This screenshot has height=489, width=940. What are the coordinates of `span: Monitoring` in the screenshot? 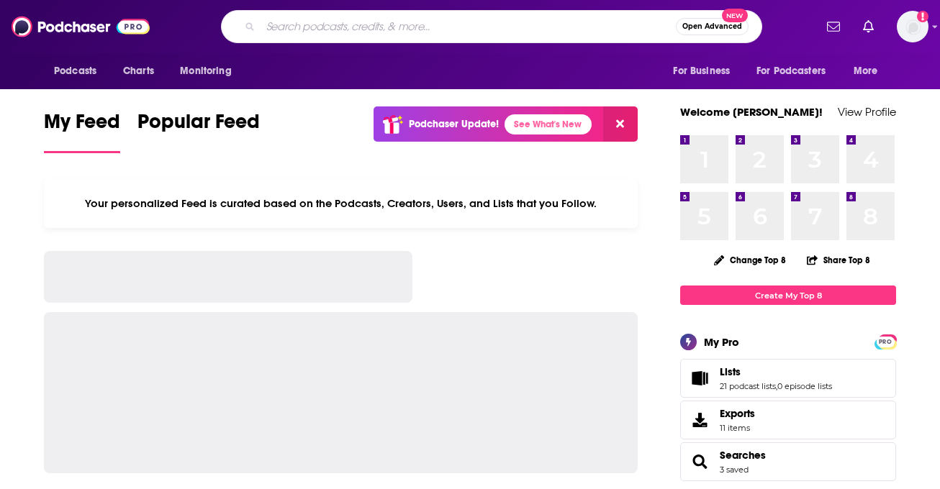 It's located at (205, 71).